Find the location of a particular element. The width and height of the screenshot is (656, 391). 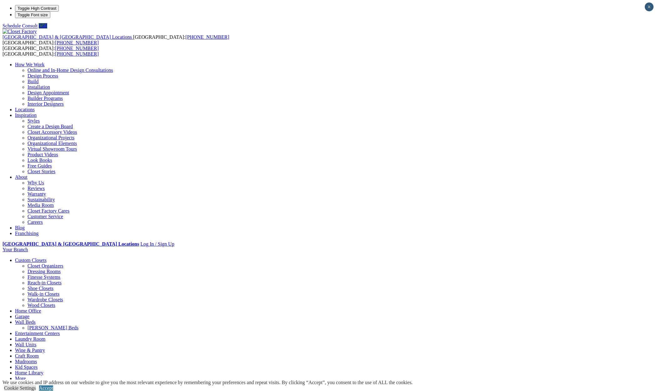

a: Dressing Rooms is located at coordinates (44, 271).